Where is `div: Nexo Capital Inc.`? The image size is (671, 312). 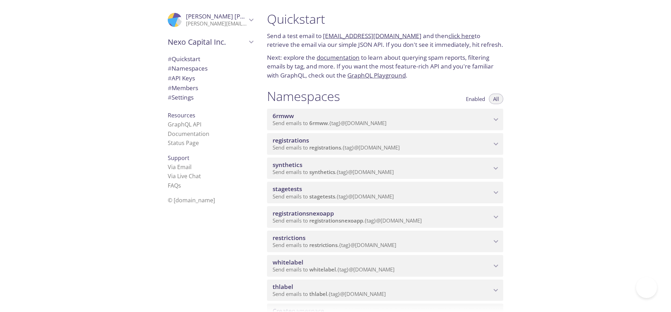
div: Nexo Capital Inc. is located at coordinates (211, 42).